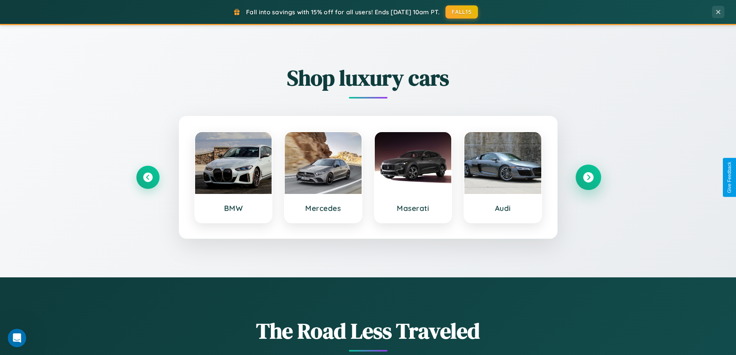 This screenshot has height=355, width=736. I want to click on div: Give Feedback, so click(729, 177).